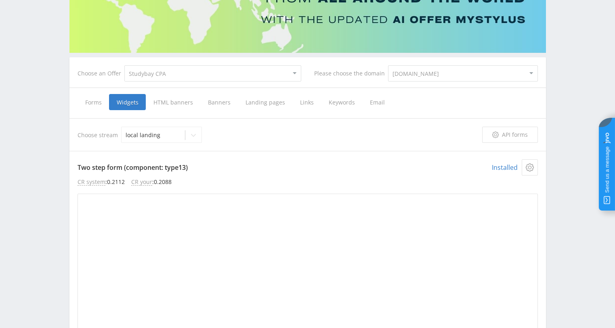  What do you see at coordinates (515, 135) in the screenshot?
I see `span: API forms` at bounding box center [515, 135].